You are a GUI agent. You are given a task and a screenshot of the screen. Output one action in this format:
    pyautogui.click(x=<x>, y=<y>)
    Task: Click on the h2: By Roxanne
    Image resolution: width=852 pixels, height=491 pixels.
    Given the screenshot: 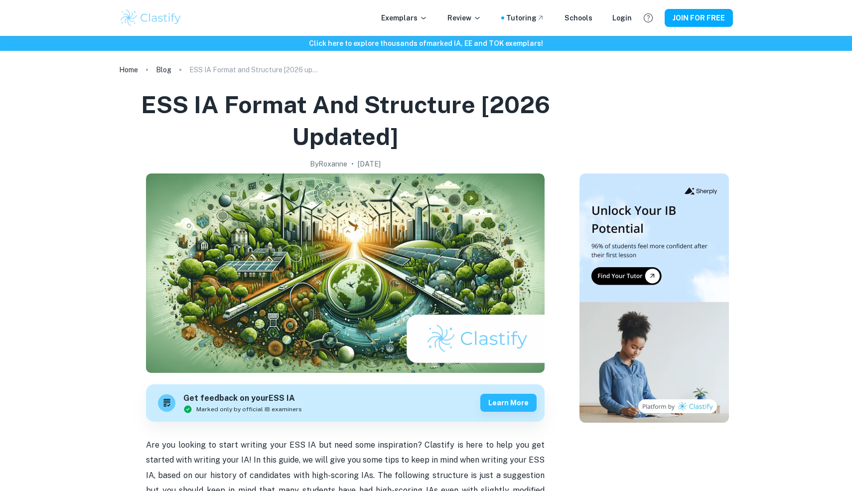 What is the action you would take?
    pyautogui.click(x=328, y=164)
    